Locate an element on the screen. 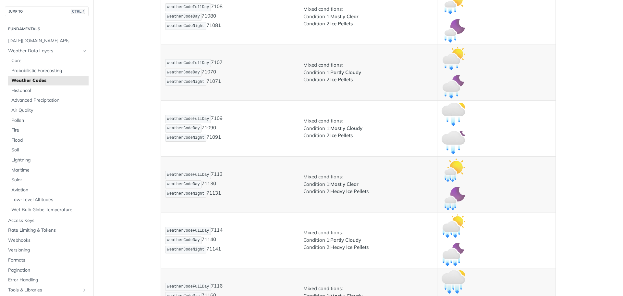  a: Lightning is located at coordinates (48, 160).